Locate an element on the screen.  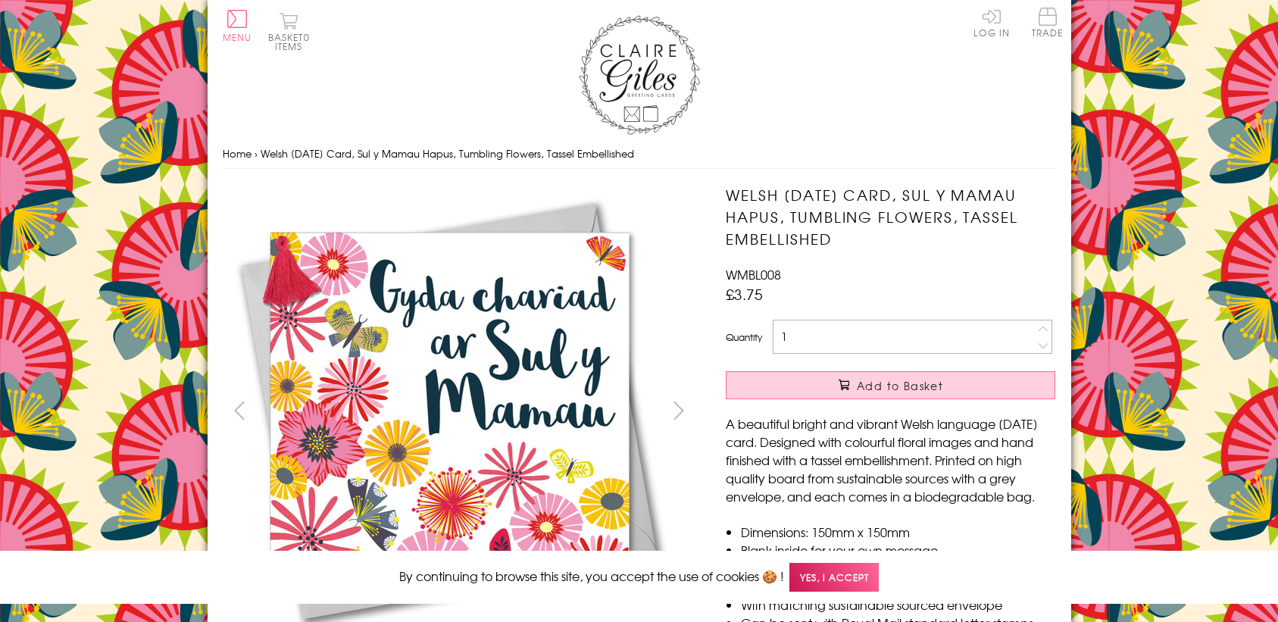
li: Blank inside for your own message is located at coordinates (898, 550).